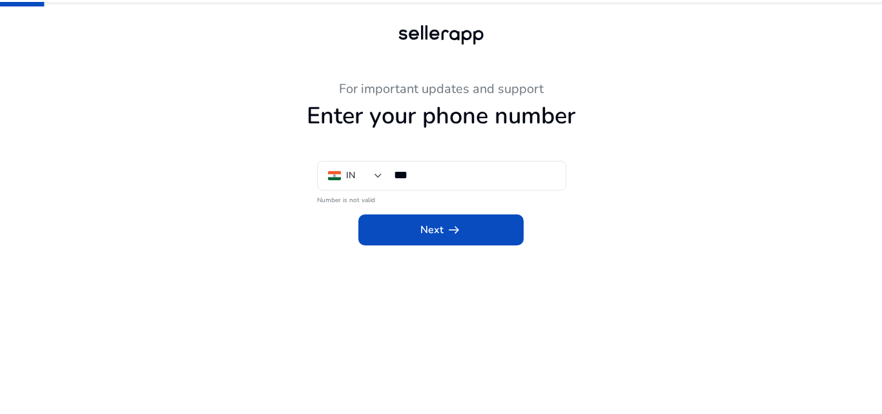 The image size is (882, 414). I want to click on div: IN, so click(351, 176).